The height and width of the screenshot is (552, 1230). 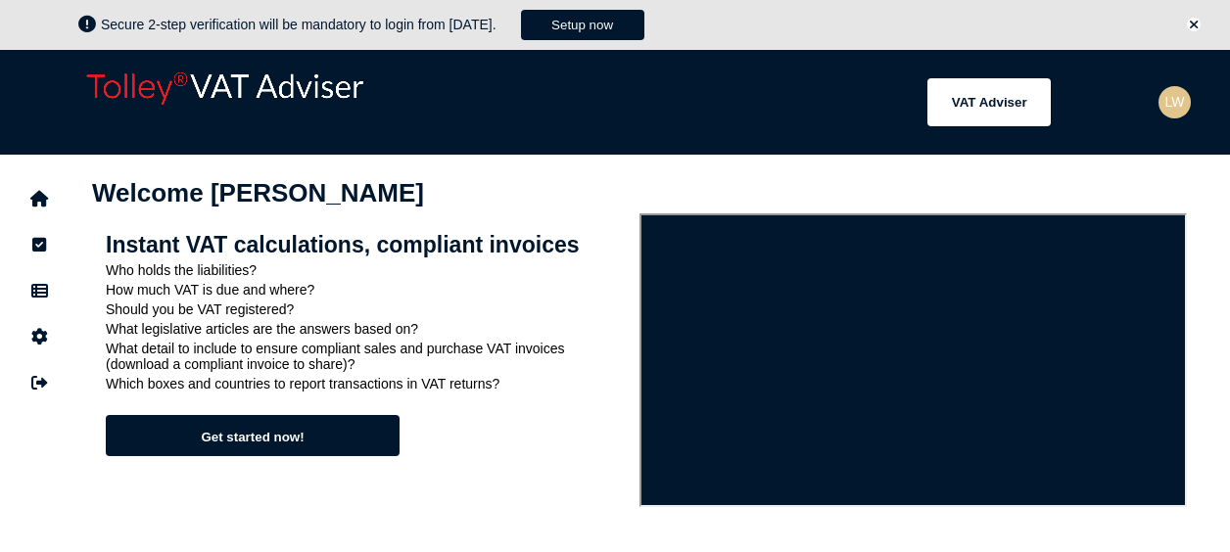 I want to click on button: Sign out, so click(x=39, y=383).